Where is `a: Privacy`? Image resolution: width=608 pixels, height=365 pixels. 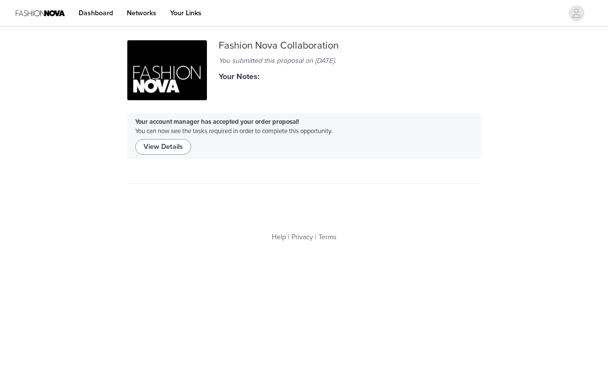
a: Privacy is located at coordinates (302, 237).